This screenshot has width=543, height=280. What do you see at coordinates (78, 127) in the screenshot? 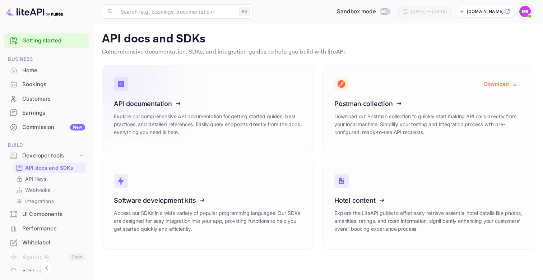
I see `div: New` at bounding box center [78, 127].